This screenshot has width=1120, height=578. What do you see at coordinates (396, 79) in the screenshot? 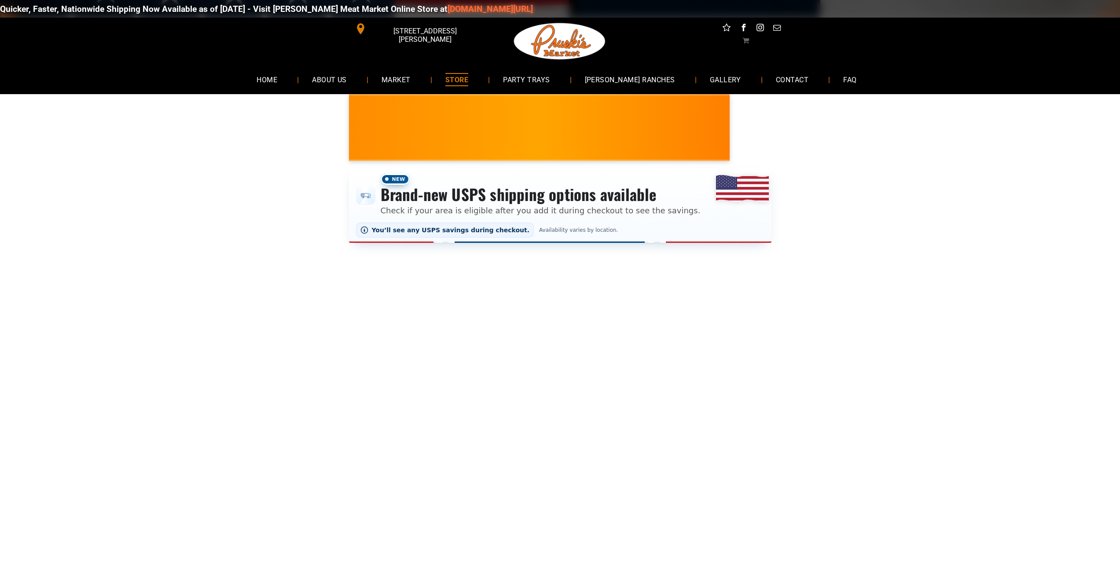
I see `a: MARKET` at bounding box center [396, 79].